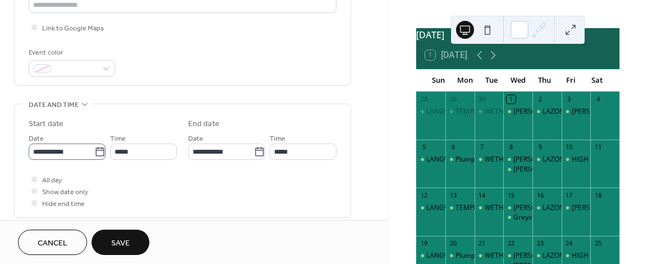 This screenshot has height=264, width=647. Describe the element at coordinates (511, 147) in the screenshot. I see `div: 8` at that location.